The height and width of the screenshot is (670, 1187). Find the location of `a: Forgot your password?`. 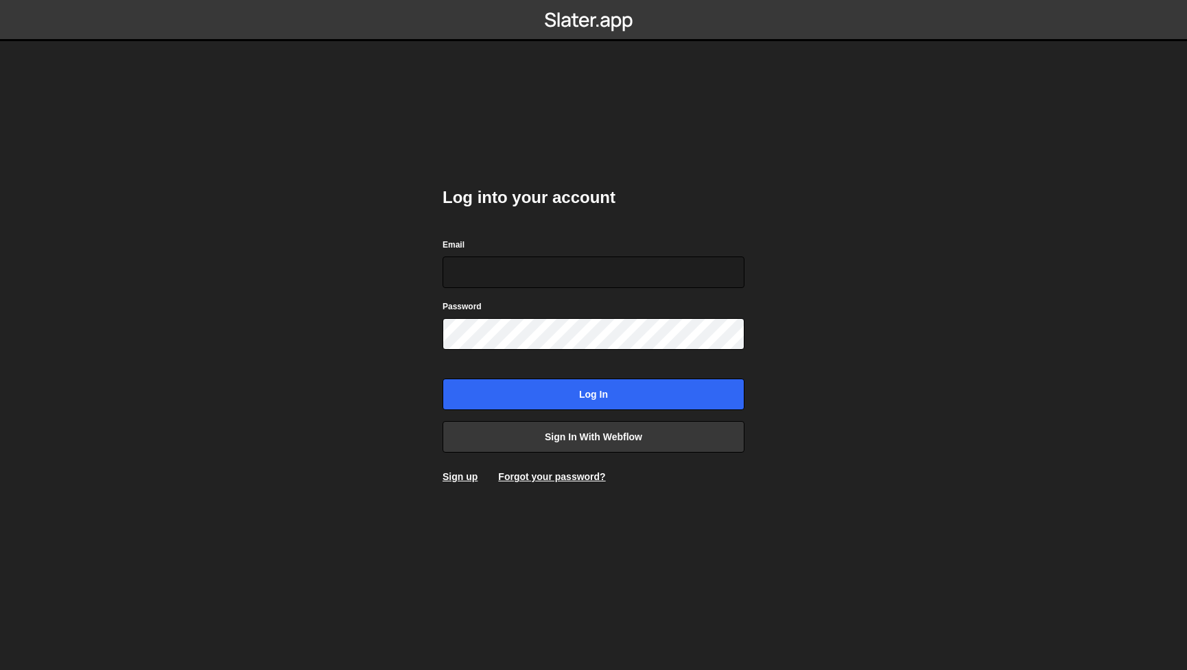

a: Forgot your password? is located at coordinates (551, 477).